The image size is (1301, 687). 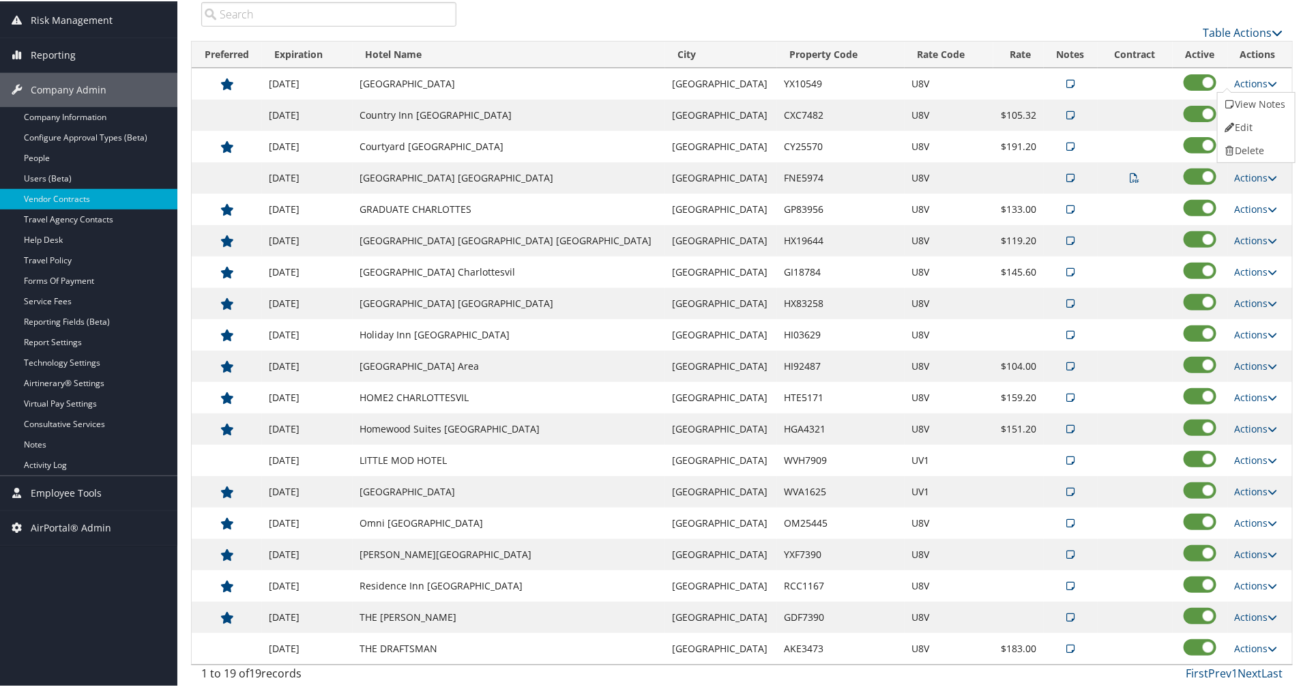 I want to click on th: Rate Code: activate to sort column ascending, so click(x=949, y=53).